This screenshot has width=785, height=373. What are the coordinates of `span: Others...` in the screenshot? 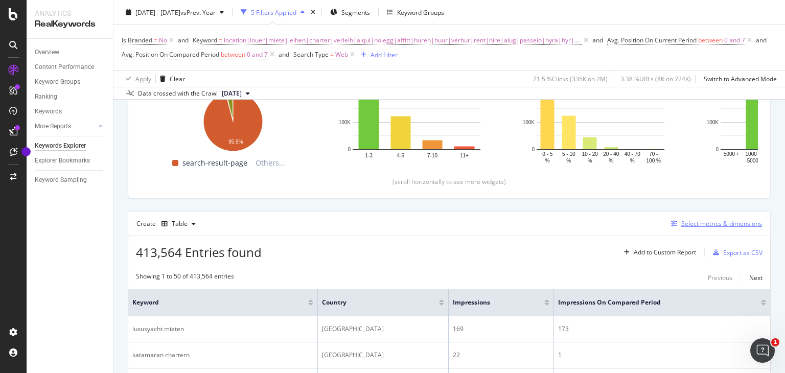 It's located at (270, 163).